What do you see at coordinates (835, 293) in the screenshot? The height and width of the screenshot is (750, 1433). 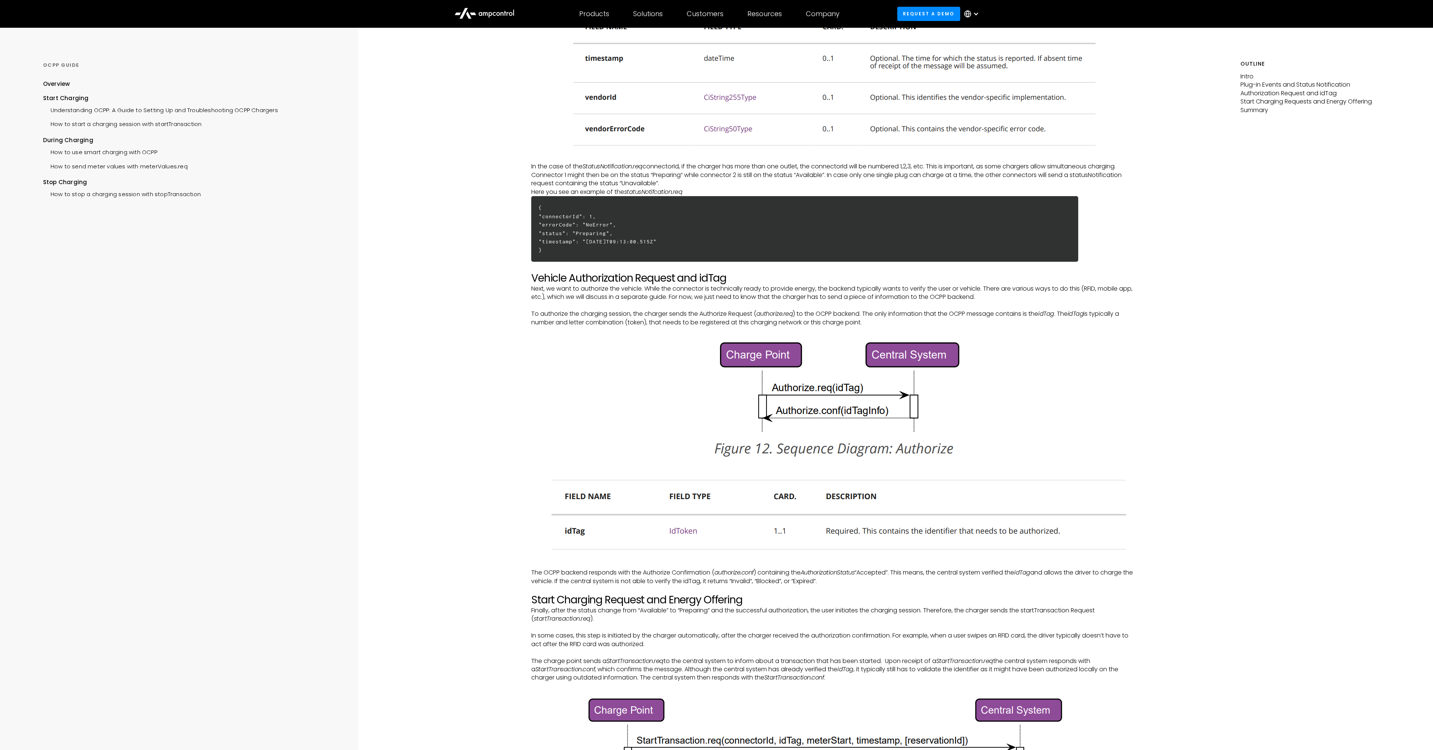 I see `p: Next, we want to authorize the vehicle. While the connector is technically ready to provide energ...` at bounding box center [835, 293].